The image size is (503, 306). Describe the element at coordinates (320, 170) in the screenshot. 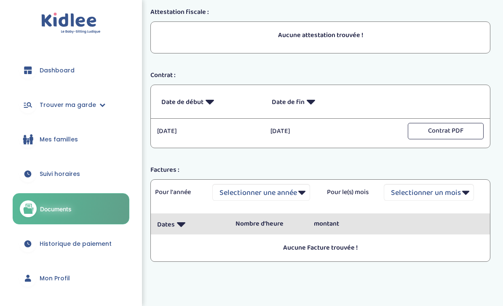

I see `div: Factures :` at that location.